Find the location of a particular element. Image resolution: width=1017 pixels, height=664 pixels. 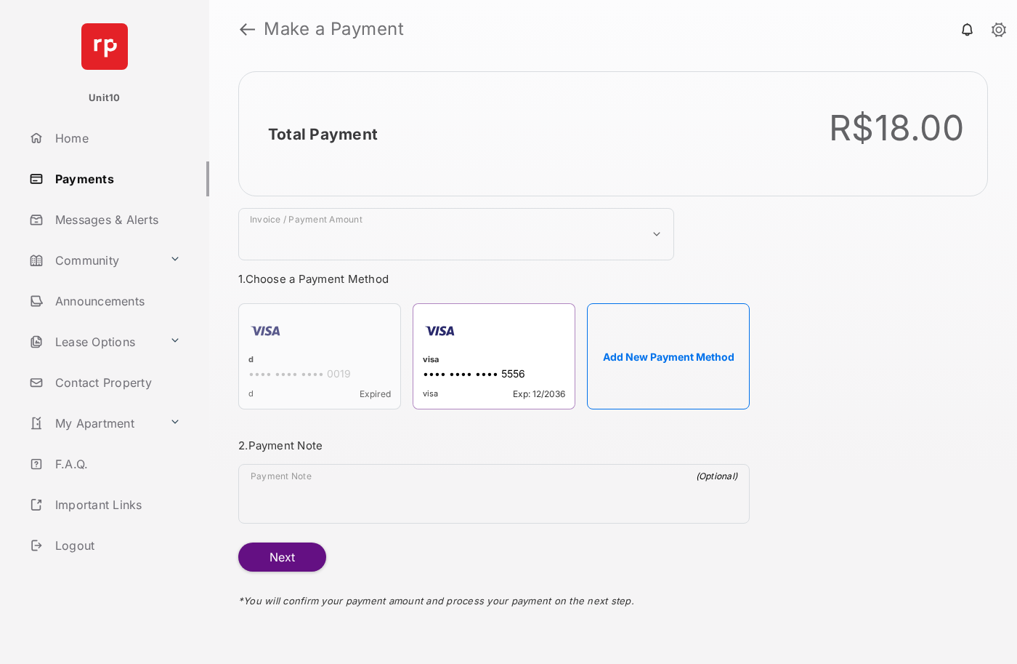

div: visa•••• •••• •••• 5556visaExp: 12/2036 is located at coordinates (494, 356).